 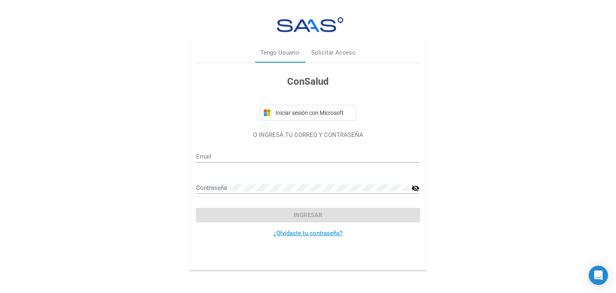 What do you see at coordinates (279, 53) in the screenshot?
I see `div: Tengo Usuario` at bounding box center [279, 53].